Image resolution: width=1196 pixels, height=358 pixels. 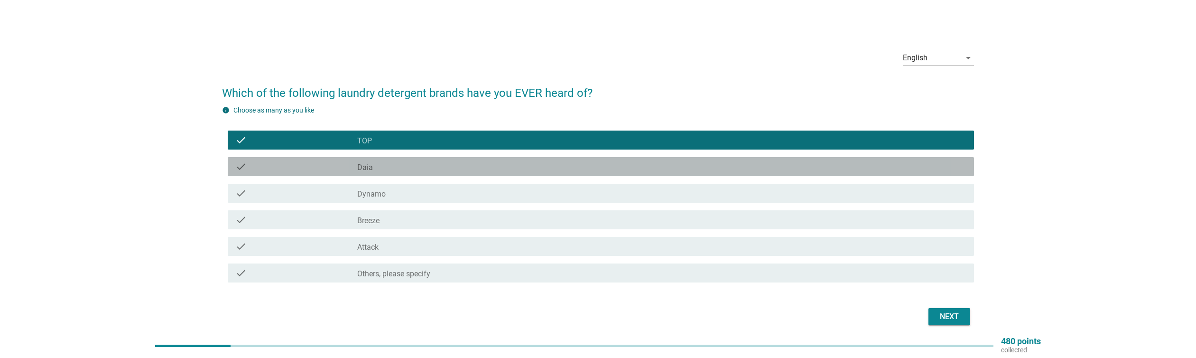 What do you see at coordinates (364, 141) in the screenshot?
I see `label: TOP` at bounding box center [364, 141].